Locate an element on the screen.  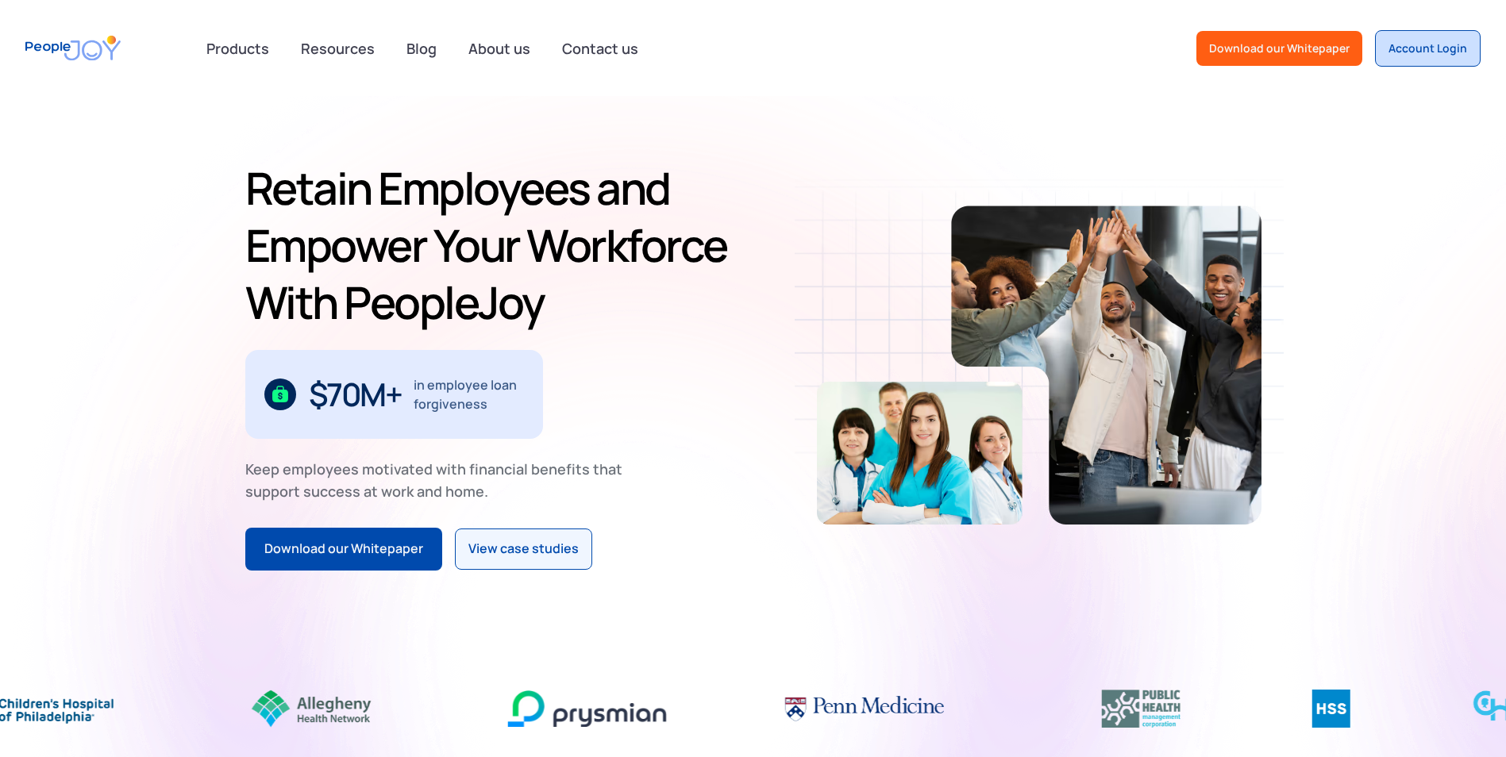
div: Keep employees motivated with financial benefits that support success at work and home. is located at coordinates (440, 480).